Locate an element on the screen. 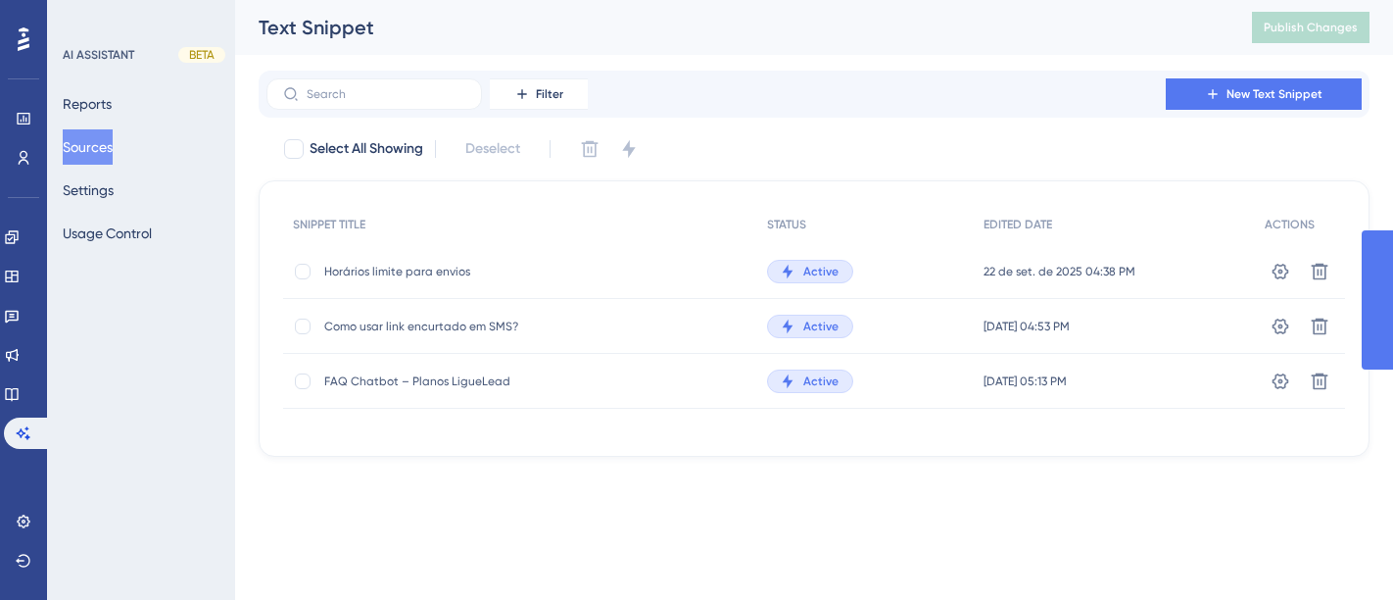  span: 22 de set. de 2025 04:38 PM is located at coordinates (1059, 271).